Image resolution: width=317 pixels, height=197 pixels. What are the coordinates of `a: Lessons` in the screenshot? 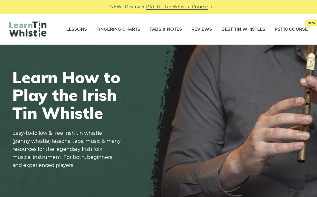 It's located at (77, 29).